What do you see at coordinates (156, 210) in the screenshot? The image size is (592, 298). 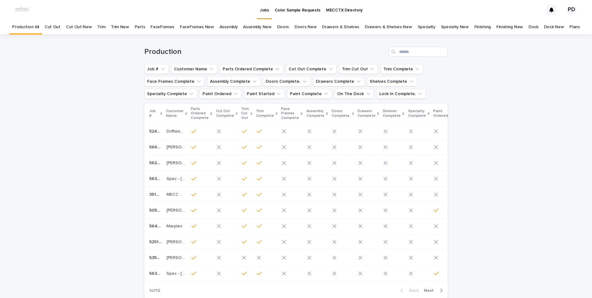 I see `p: 5052-A2` at bounding box center [156, 210].